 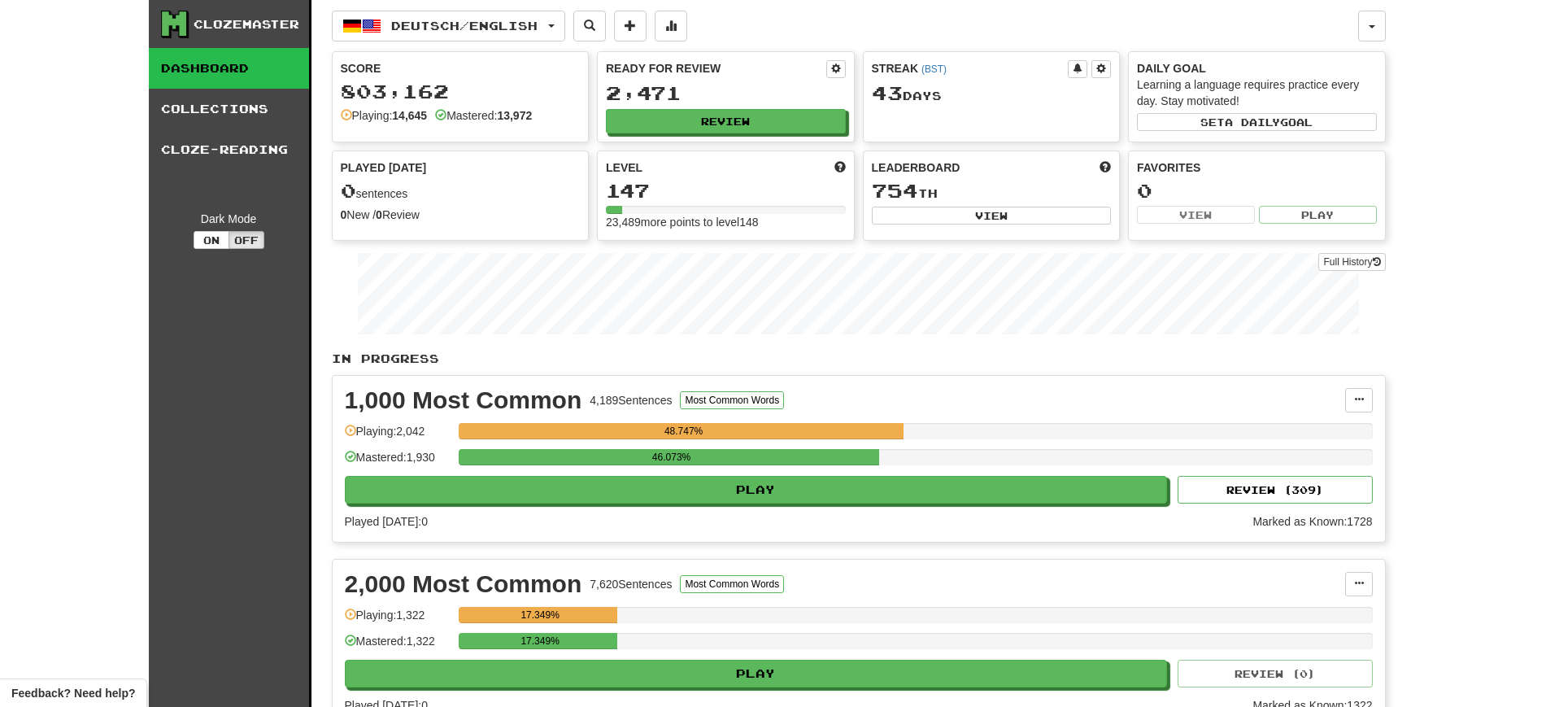 What do you see at coordinates (671, 26) in the screenshot?
I see `button: More stats` at bounding box center [671, 26].